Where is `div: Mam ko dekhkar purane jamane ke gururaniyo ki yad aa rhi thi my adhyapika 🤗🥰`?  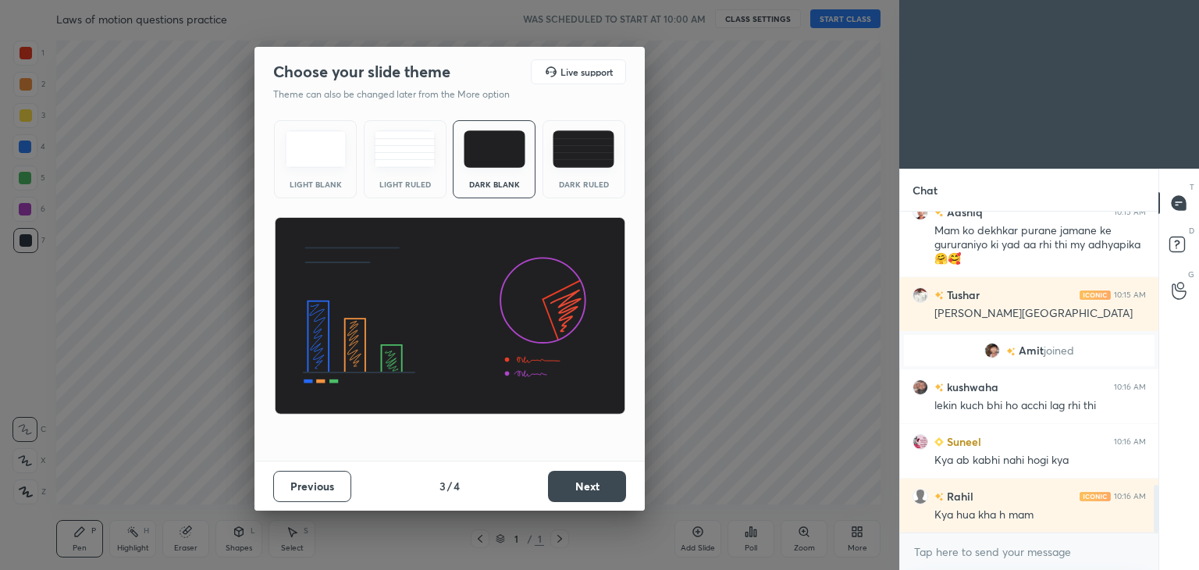 div: Mam ko dekhkar purane jamane ke gururaniyo ki yad aa rhi thi my adhyapika 🤗🥰 is located at coordinates (1040, 245).